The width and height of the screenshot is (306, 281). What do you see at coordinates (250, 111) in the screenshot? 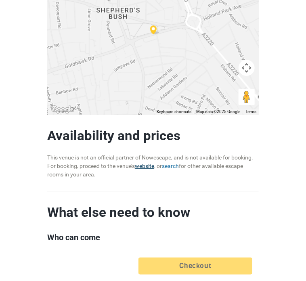
I see `a: Terms (opens in new tab)` at bounding box center [250, 111].